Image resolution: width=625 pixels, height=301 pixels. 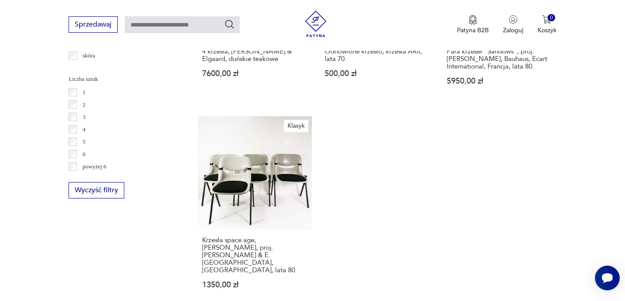 I want to click on p: 1, so click(x=84, y=92).